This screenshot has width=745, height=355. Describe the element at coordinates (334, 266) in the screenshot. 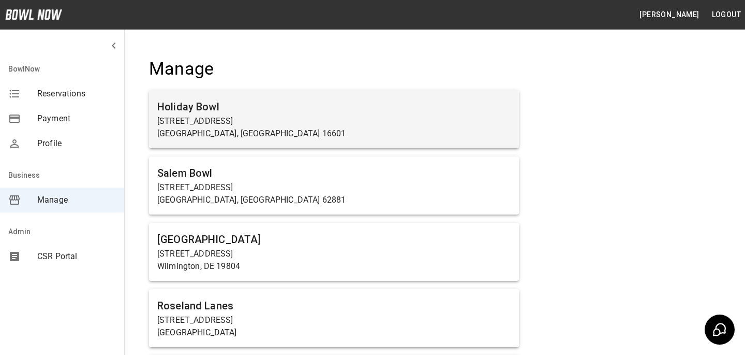

I see `p: Wilmington, DE 19804` at that location.